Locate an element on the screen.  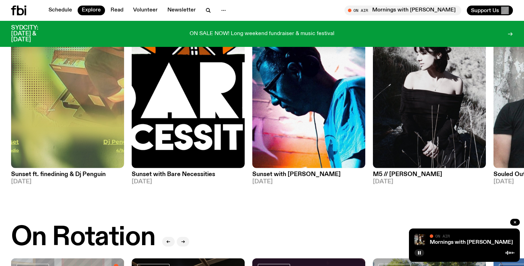
h3: Sunset with Bare Necessities is located at coordinates (188, 174).